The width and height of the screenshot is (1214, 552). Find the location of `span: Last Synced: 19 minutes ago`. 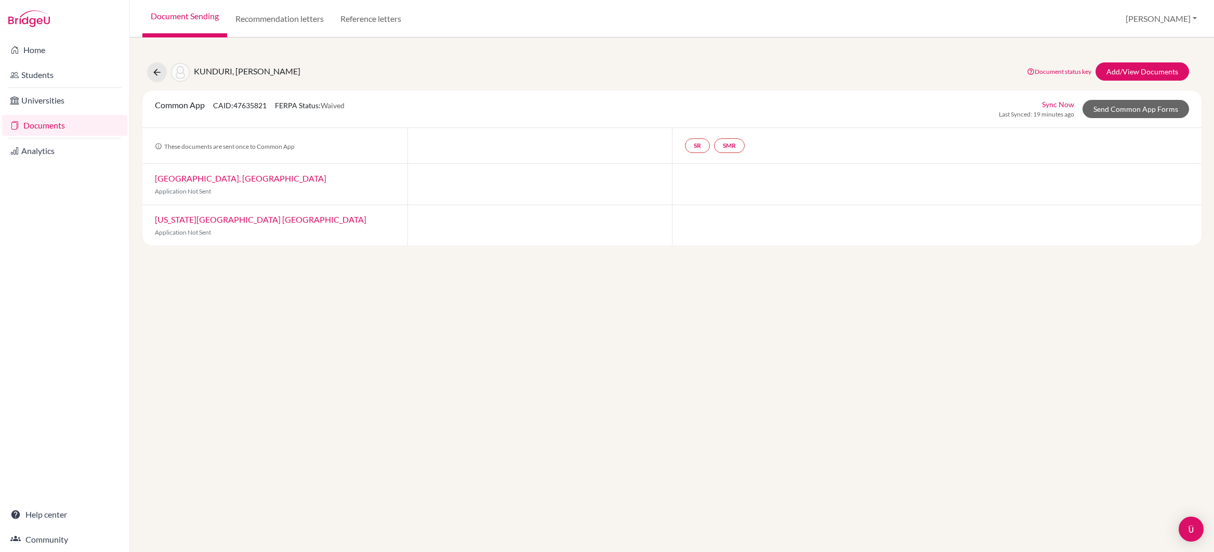

span: Last Synced: 19 minutes ago is located at coordinates (1037, 114).